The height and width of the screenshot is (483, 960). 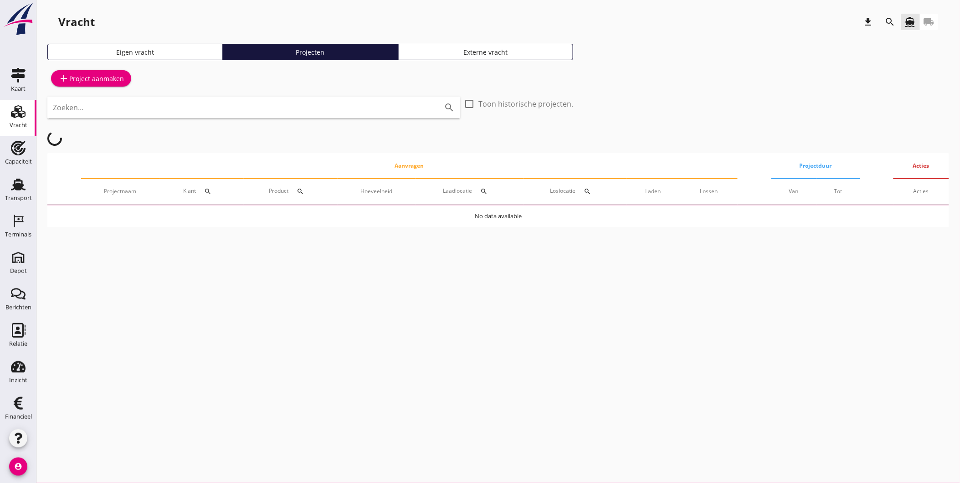 I want to click on div: Eigen vracht, so click(x=135, y=52).